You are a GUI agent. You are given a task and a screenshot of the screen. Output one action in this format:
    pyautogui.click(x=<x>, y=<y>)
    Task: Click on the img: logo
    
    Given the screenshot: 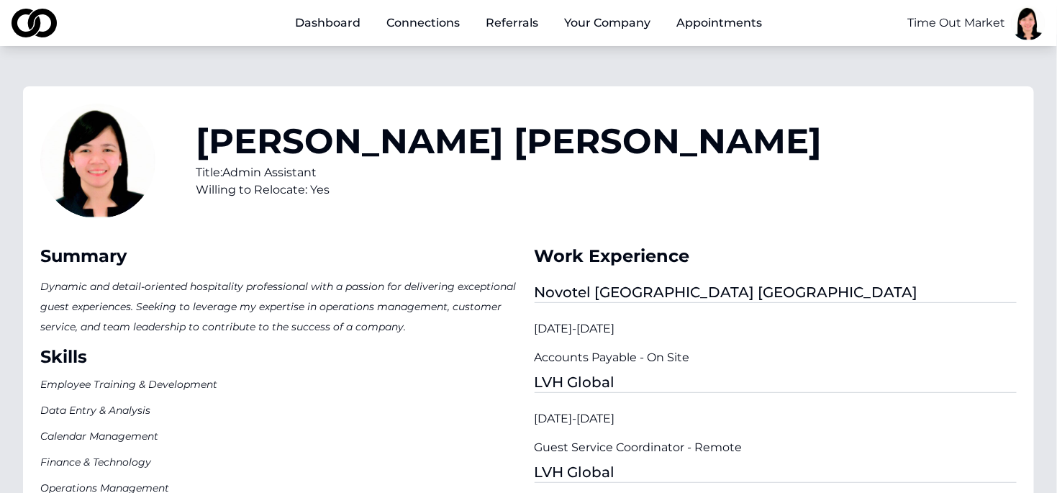 What is the action you would take?
    pyautogui.click(x=34, y=23)
    